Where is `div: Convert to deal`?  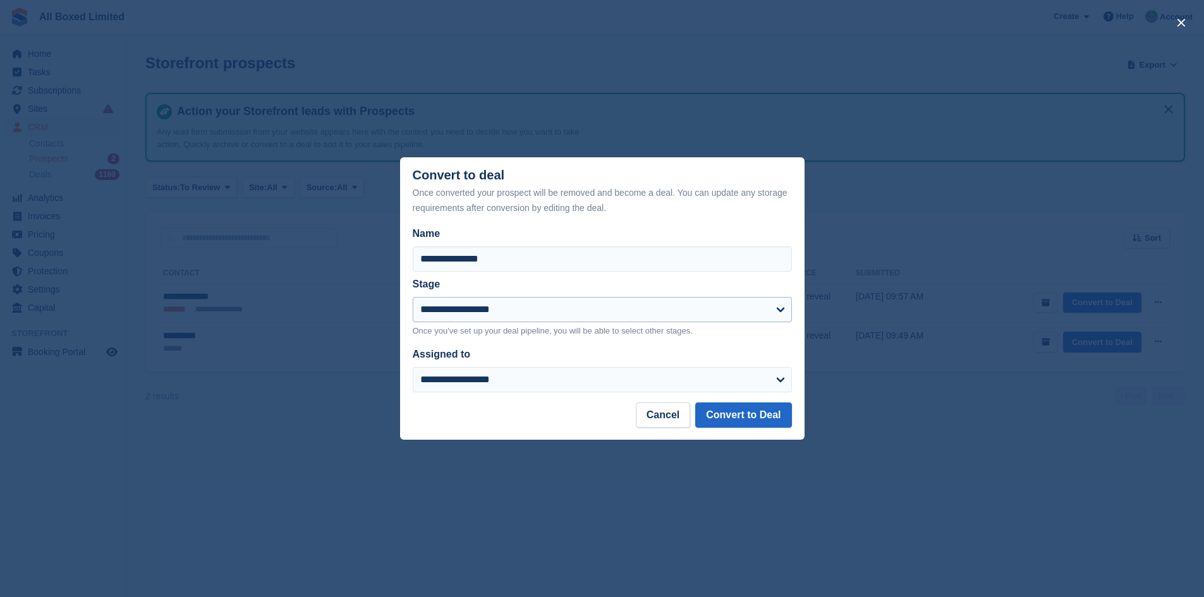
div: Convert to deal is located at coordinates (602, 191).